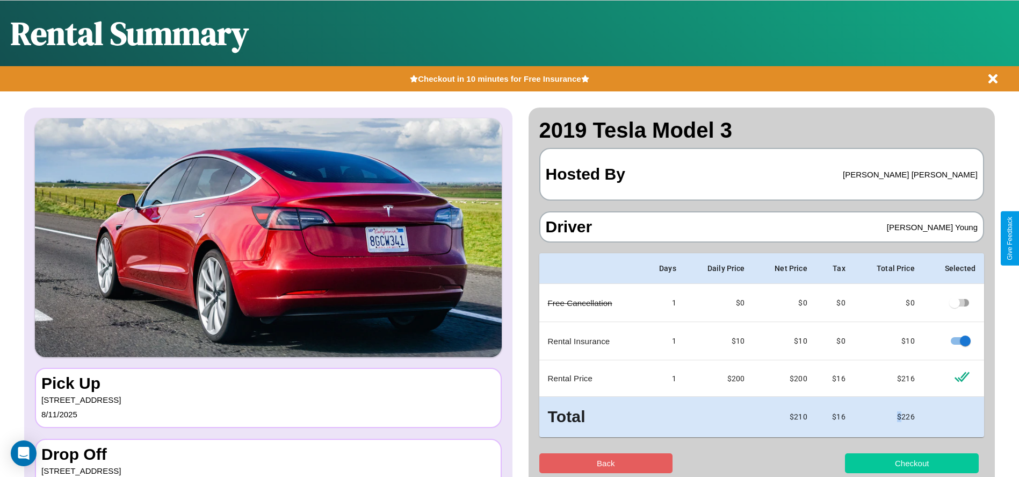  I want to click on h3: Drop Off, so click(268, 454).